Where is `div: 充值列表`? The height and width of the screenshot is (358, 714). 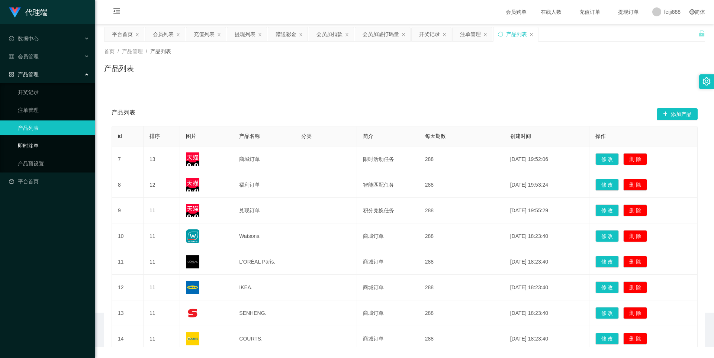
div: 充值列表 is located at coordinates (204, 34).